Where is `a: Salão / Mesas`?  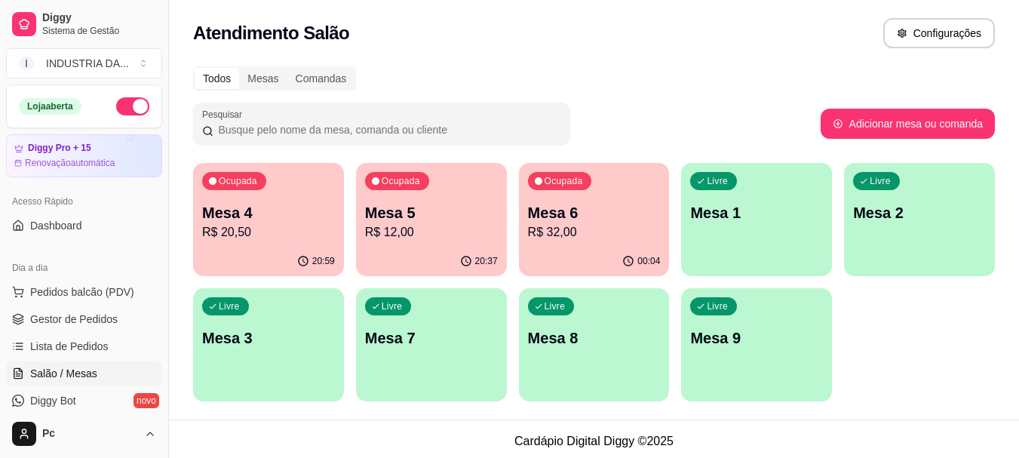 a: Salão / Mesas is located at coordinates (84, 373).